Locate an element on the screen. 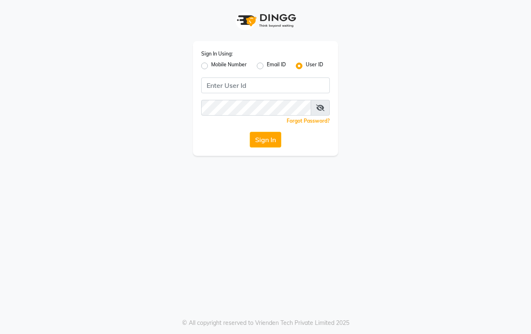 The height and width of the screenshot is (334, 531). img: logo1.svg is located at coordinates (265, 20).